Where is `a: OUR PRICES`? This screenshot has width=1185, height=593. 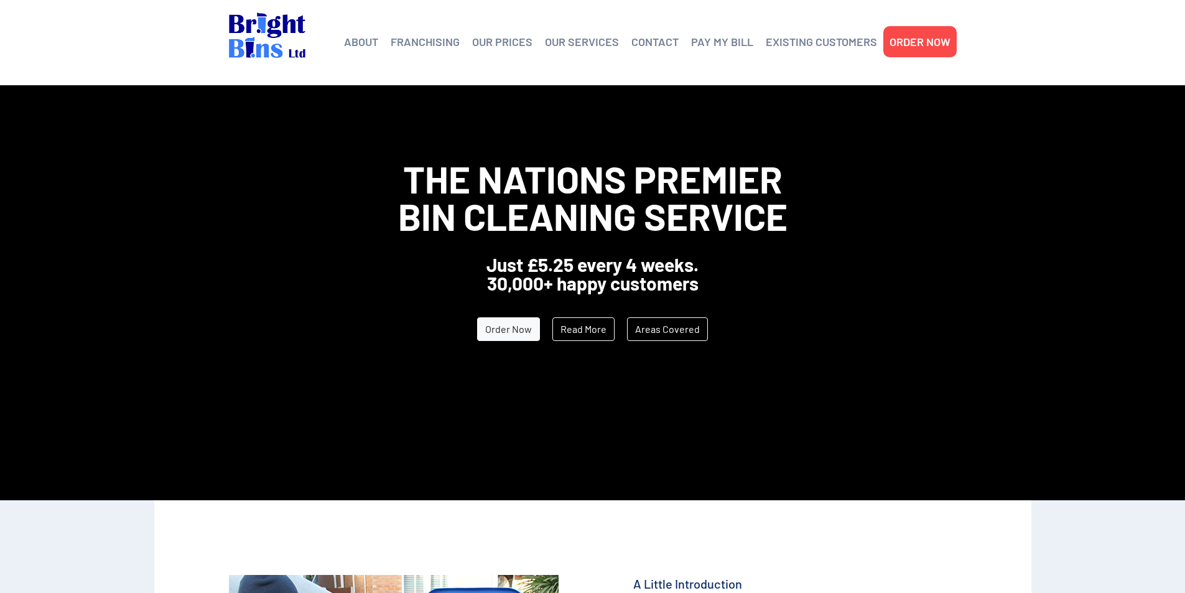
a: OUR PRICES is located at coordinates (502, 42).